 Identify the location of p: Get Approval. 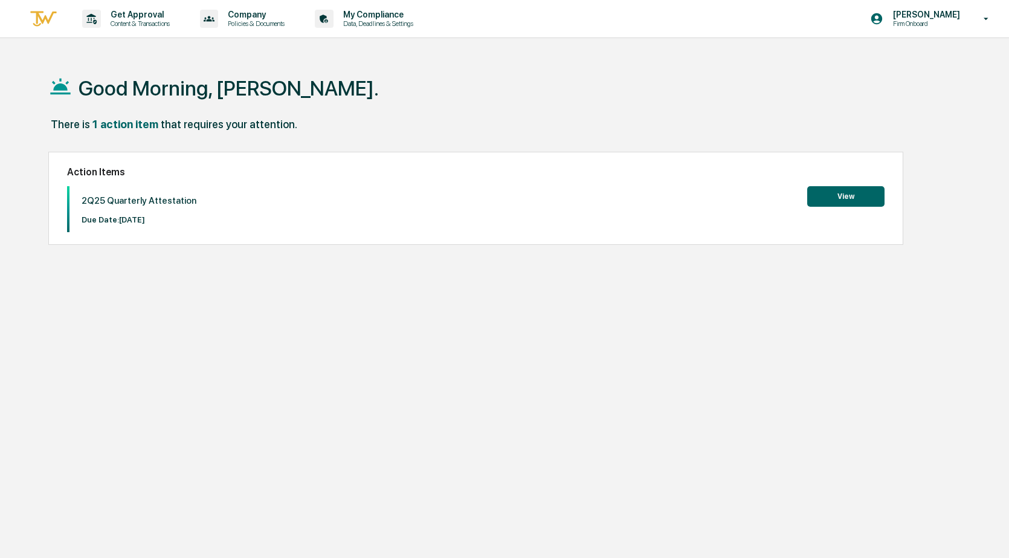
(138, 15).